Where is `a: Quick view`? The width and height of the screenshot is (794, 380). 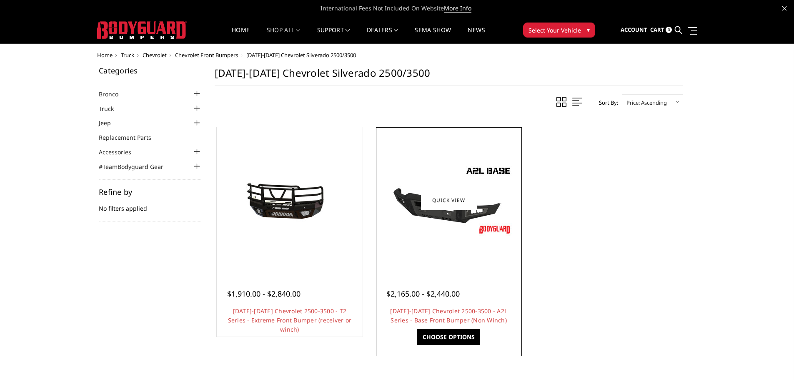 a: Quick view is located at coordinates (449, 200).